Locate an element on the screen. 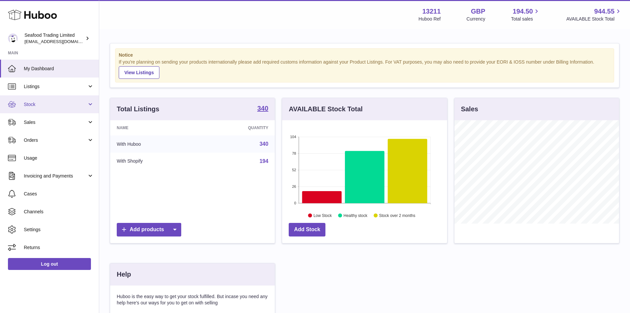 The width and height of the screenshot is (630, 313). span: Sales is located at coordinates (55, 122).